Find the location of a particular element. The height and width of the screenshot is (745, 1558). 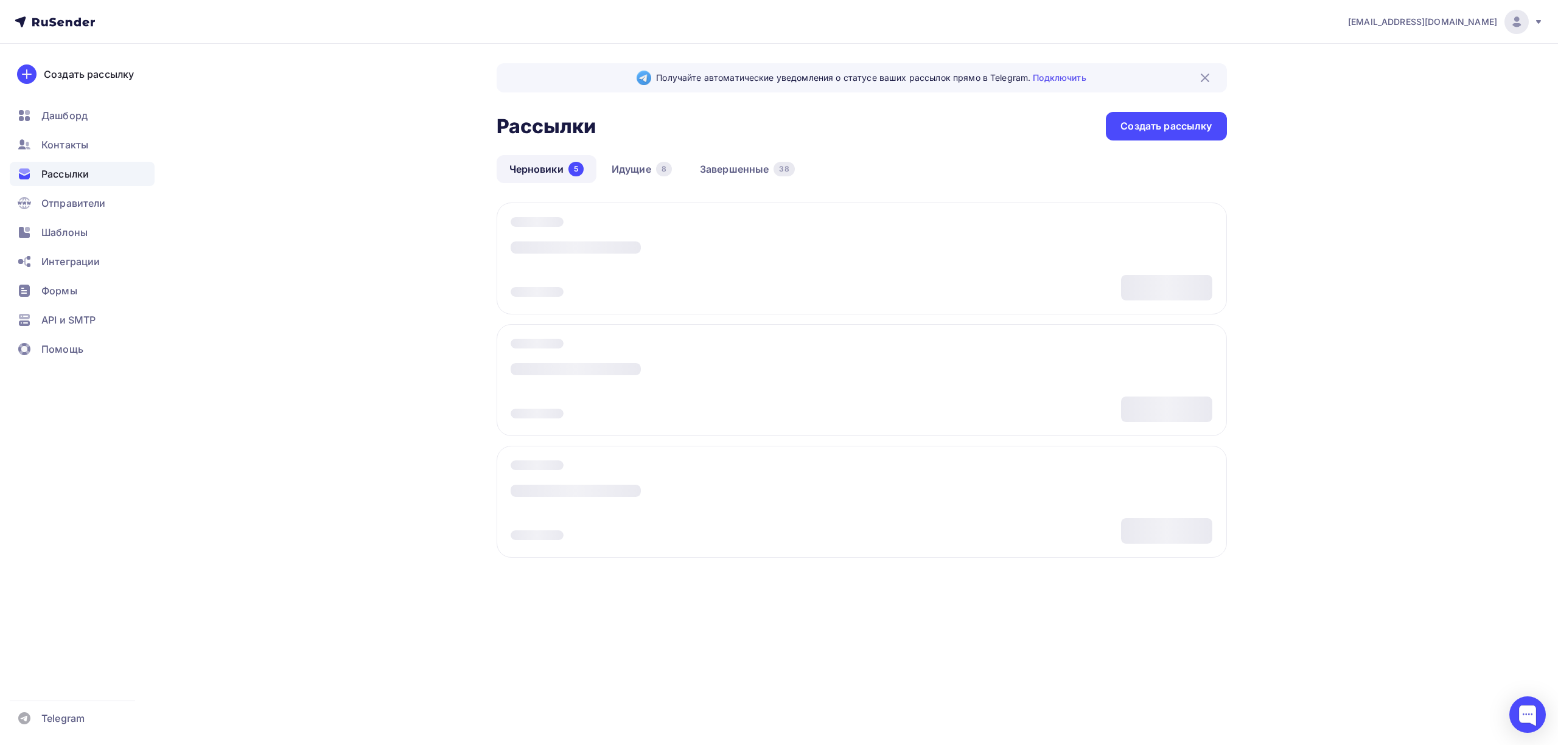

div: 8 is located at coordinates (664, 169).